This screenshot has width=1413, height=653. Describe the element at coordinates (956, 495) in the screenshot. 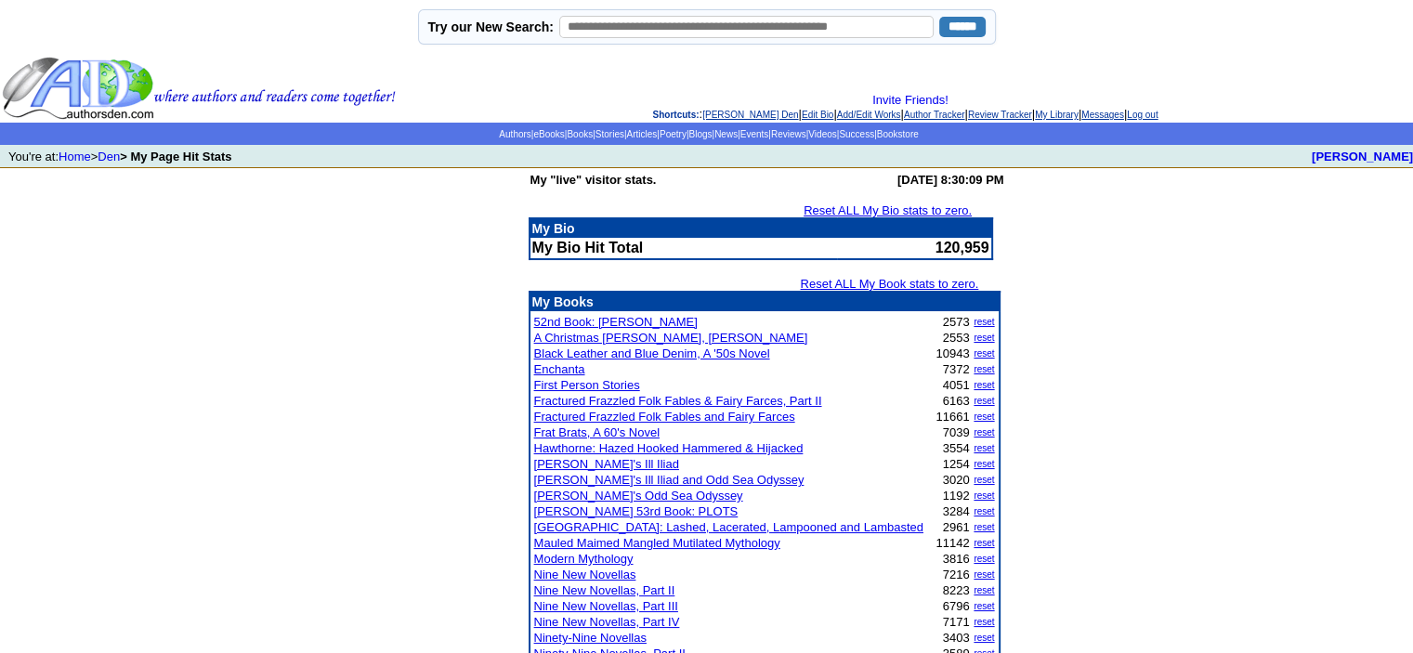

I see `font: 1192` at that location.